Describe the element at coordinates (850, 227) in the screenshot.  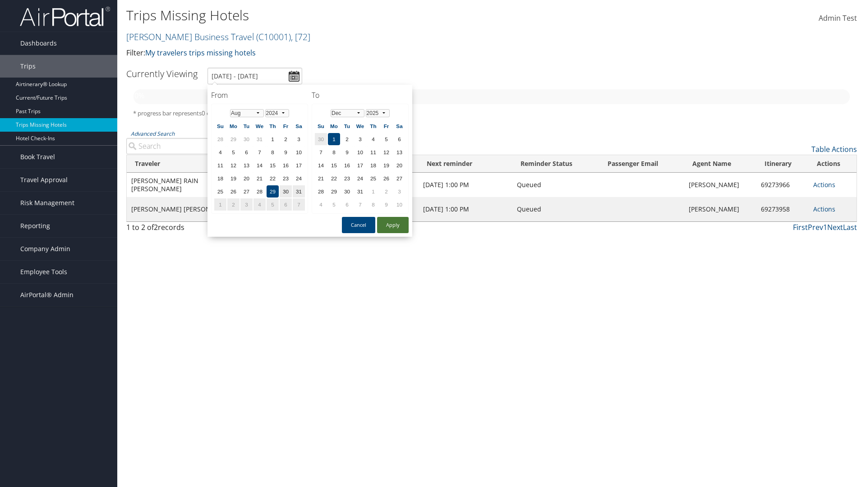
I see `a: Last` at that location.